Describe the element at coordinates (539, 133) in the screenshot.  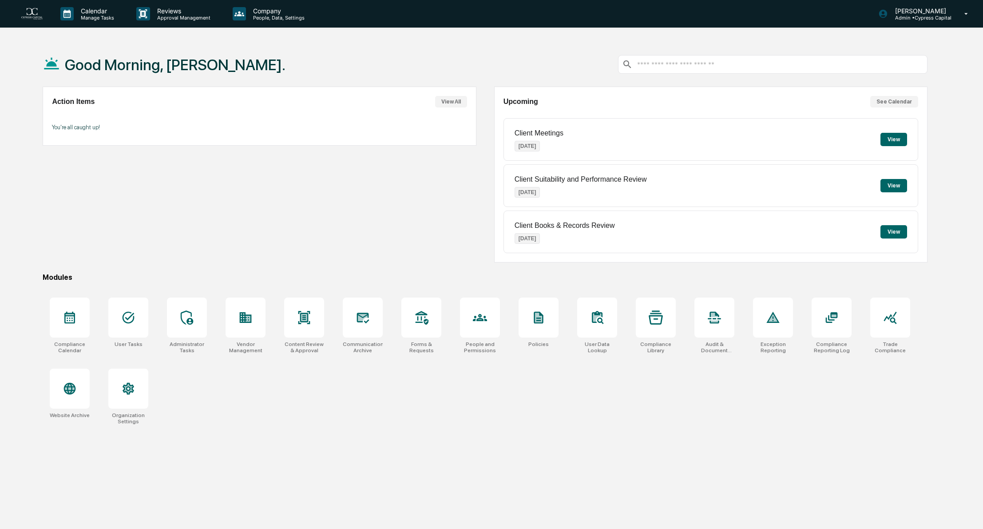
I see `p: Client Meetings` at that location.